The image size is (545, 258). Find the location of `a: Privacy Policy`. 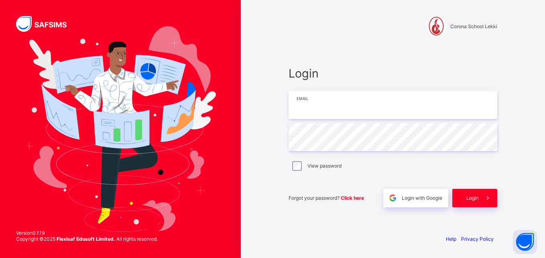

a: Privacy Policy is located at coordinates (477, 238).